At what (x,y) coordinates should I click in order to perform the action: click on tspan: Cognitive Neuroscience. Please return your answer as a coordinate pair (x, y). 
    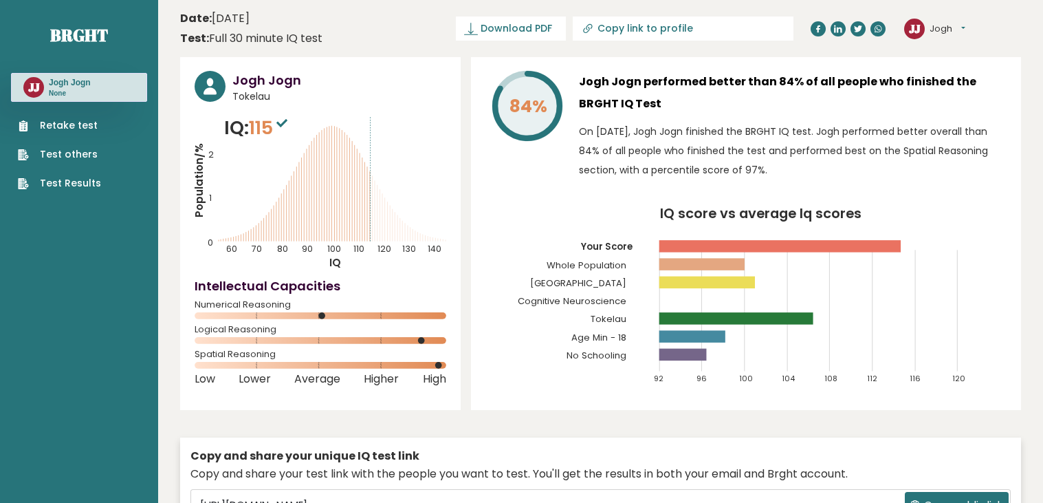
    Looking at the image, I should click on (571, 300).